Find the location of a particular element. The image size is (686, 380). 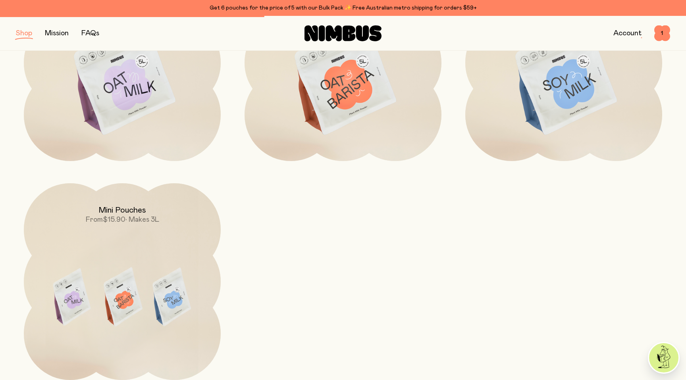

h2: Mini Pouches is located at coordinates (122, 210).